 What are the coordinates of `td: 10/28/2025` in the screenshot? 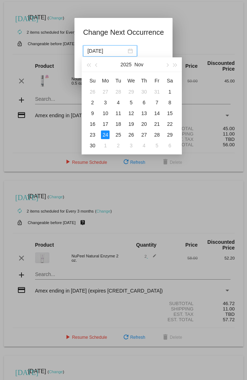 It's located at (118, 92).